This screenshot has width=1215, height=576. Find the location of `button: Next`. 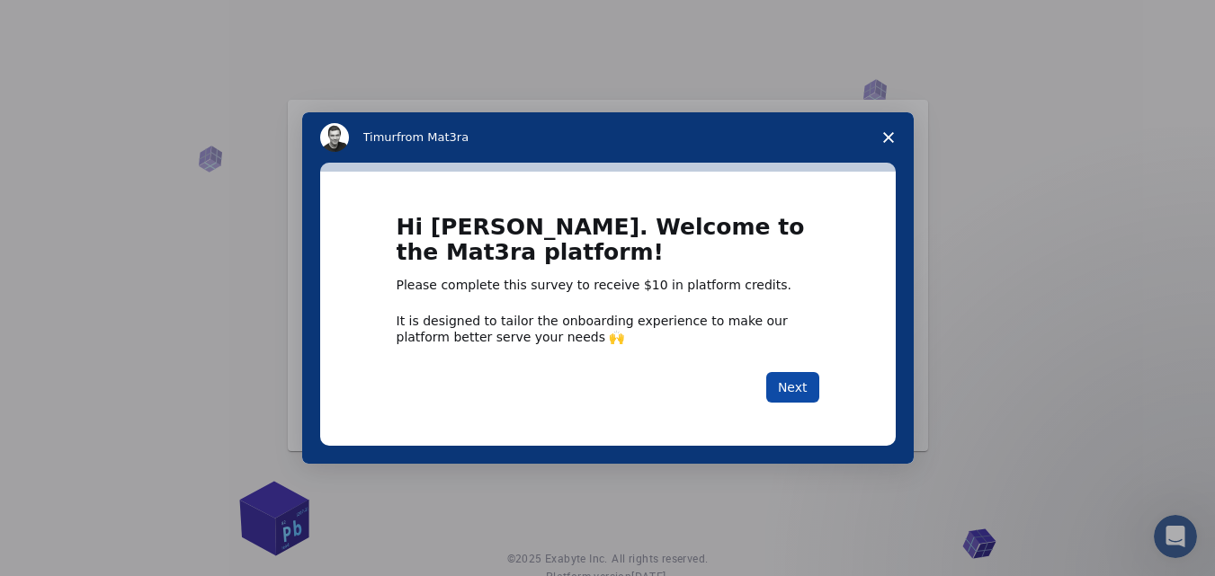

button: Next is located at coordinates (792, 387).